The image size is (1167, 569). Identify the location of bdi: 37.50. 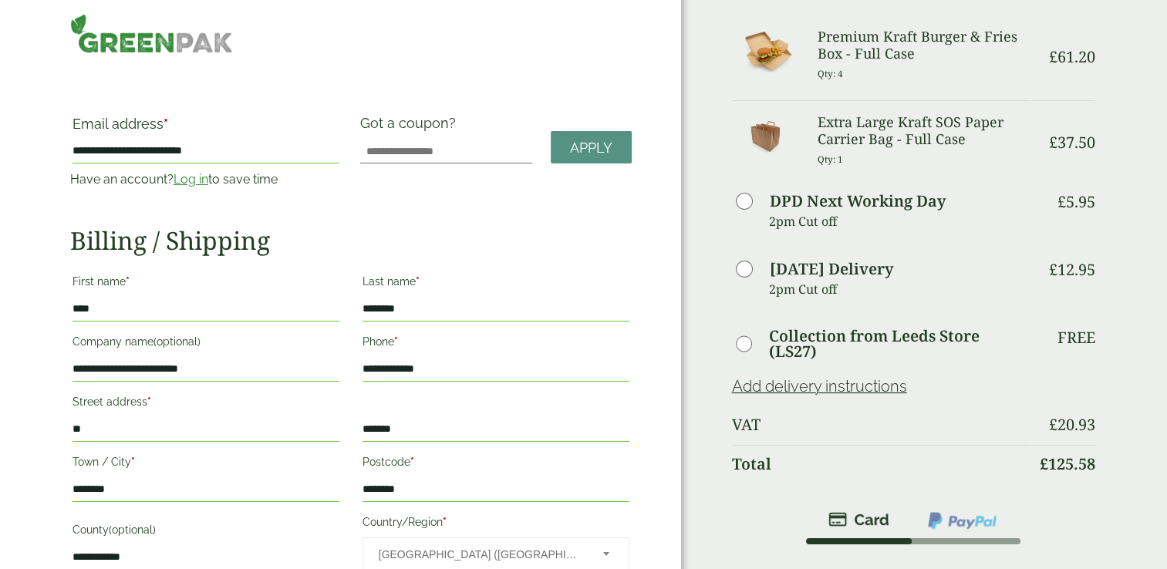
(1072, 142).